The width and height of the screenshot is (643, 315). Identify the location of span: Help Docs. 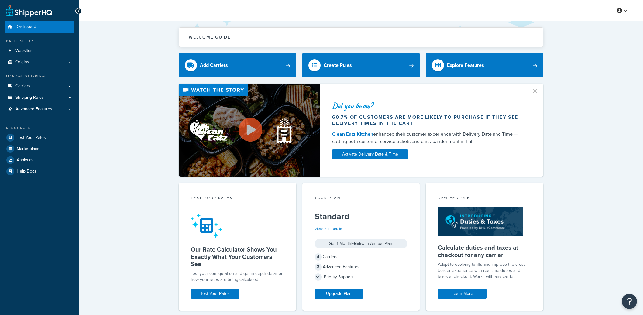
(26, 171).